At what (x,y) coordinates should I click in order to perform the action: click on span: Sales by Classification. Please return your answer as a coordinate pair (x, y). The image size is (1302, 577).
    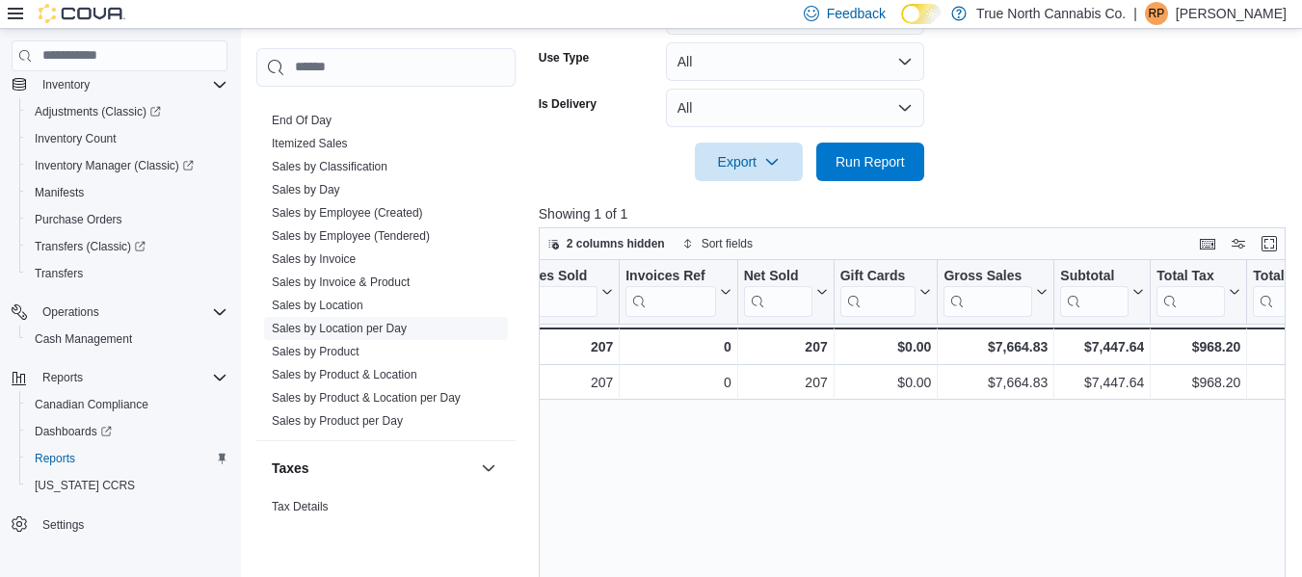
    Looking at the image, I should click on (330, 167).